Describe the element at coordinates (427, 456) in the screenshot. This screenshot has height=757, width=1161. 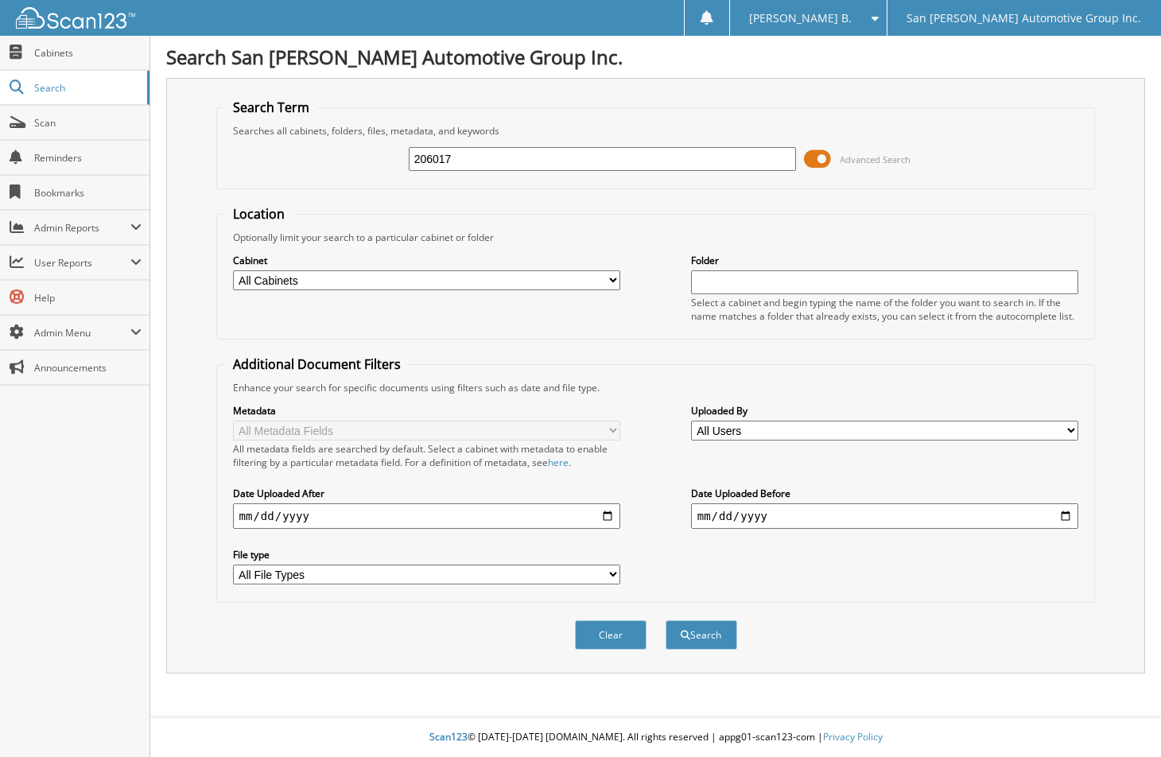
I see `div: All metadata fields are searched by default. Select a cabinet with metadata to enable filtering b...` at that location.